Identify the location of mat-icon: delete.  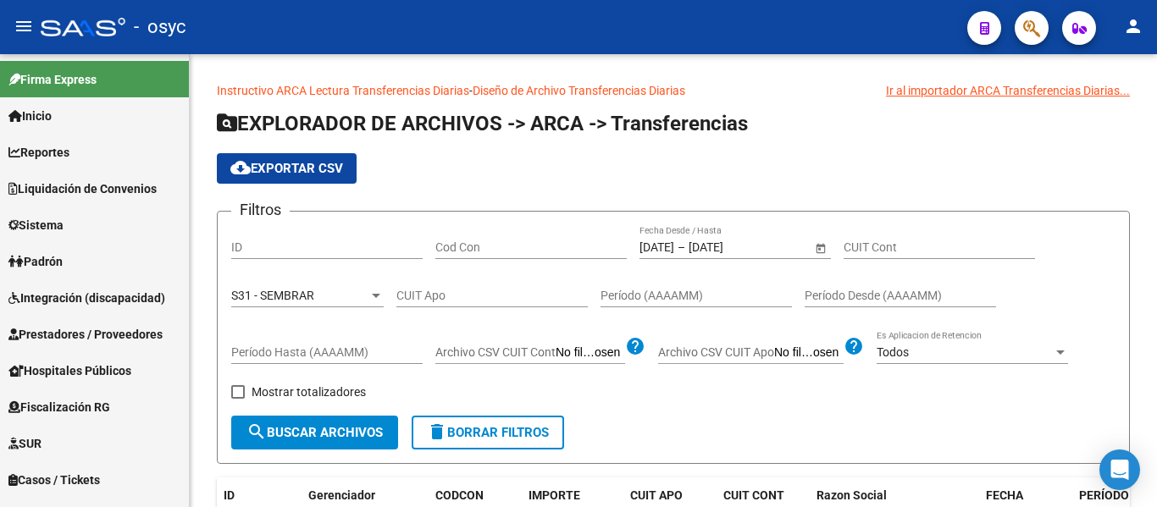
(437, 432).